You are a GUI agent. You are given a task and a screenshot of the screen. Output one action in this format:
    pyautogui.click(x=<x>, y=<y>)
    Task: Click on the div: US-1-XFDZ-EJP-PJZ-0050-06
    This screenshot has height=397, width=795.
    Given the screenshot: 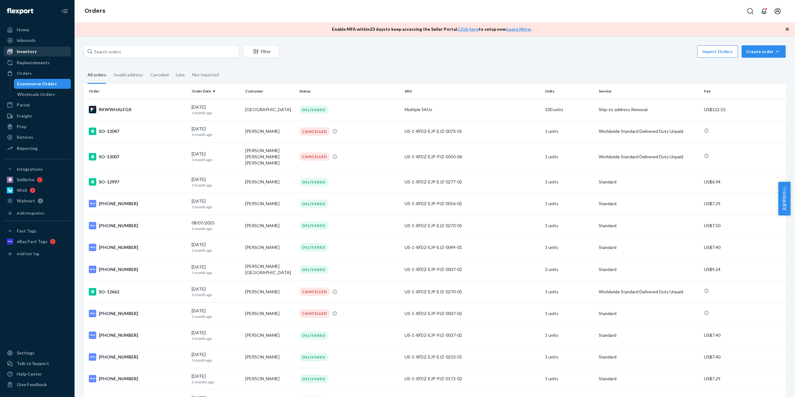 What is the action you would take?
    pyautogui.click(x=472, y=157)
    